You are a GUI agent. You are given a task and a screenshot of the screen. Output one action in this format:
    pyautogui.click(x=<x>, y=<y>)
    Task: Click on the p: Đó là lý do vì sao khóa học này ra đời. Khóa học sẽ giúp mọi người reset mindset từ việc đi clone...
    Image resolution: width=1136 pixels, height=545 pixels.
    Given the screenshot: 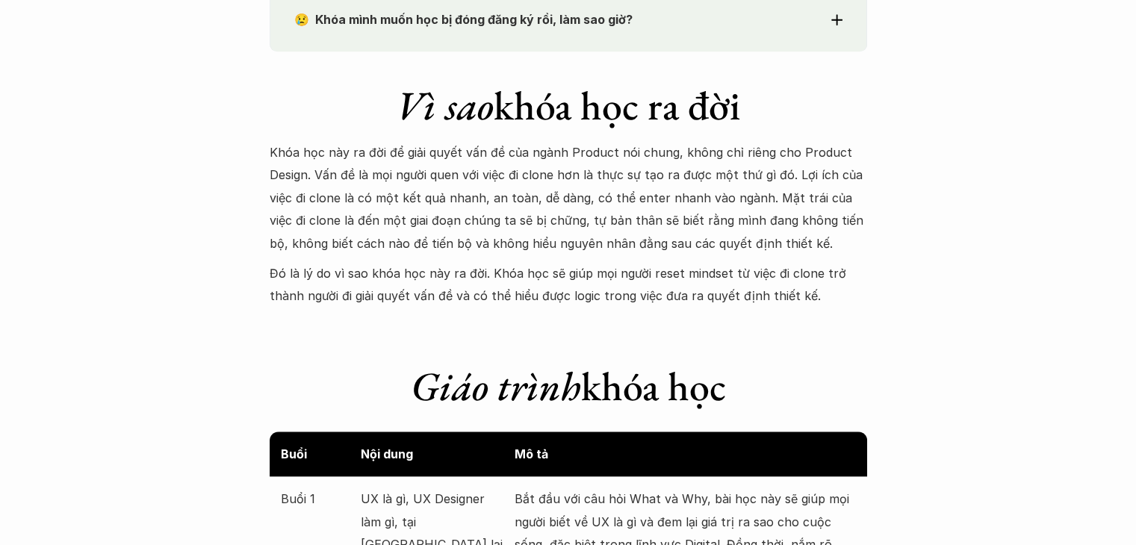 What is the action you would take?
    pyautogui.click(x=569, y=285)
    